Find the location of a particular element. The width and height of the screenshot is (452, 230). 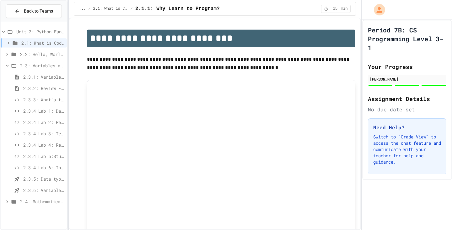

span: 2.3.4 Lab 6: Inventory Organizer is located at coordinates (44, 167).